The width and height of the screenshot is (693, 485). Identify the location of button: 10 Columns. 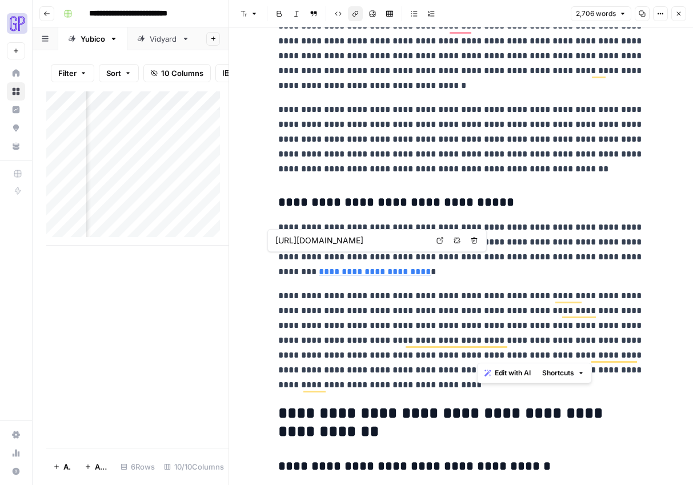
(177, 73).